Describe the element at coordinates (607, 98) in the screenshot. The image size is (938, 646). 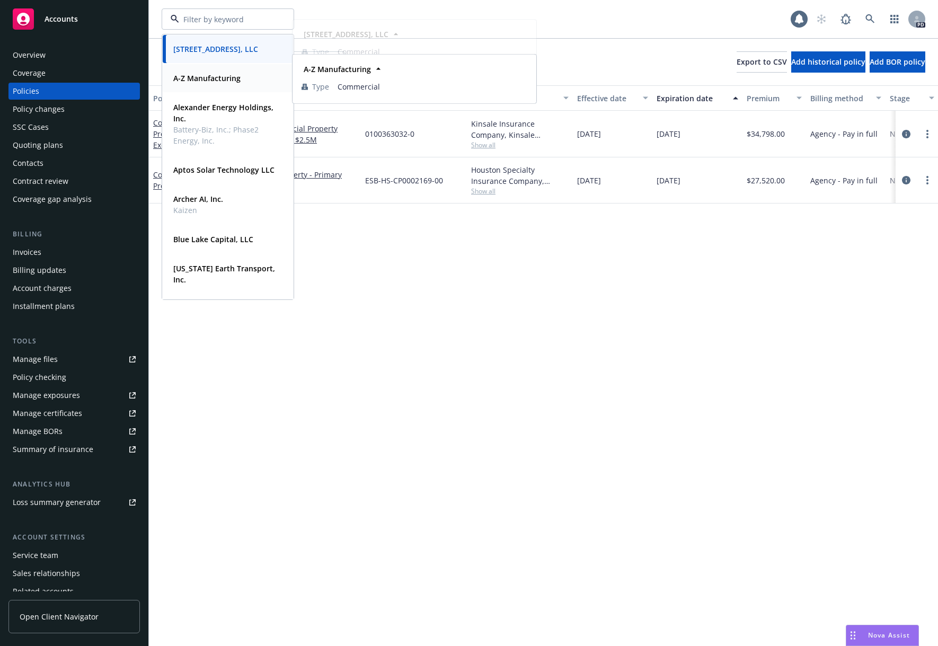
I see `div: Effective date` at that location.